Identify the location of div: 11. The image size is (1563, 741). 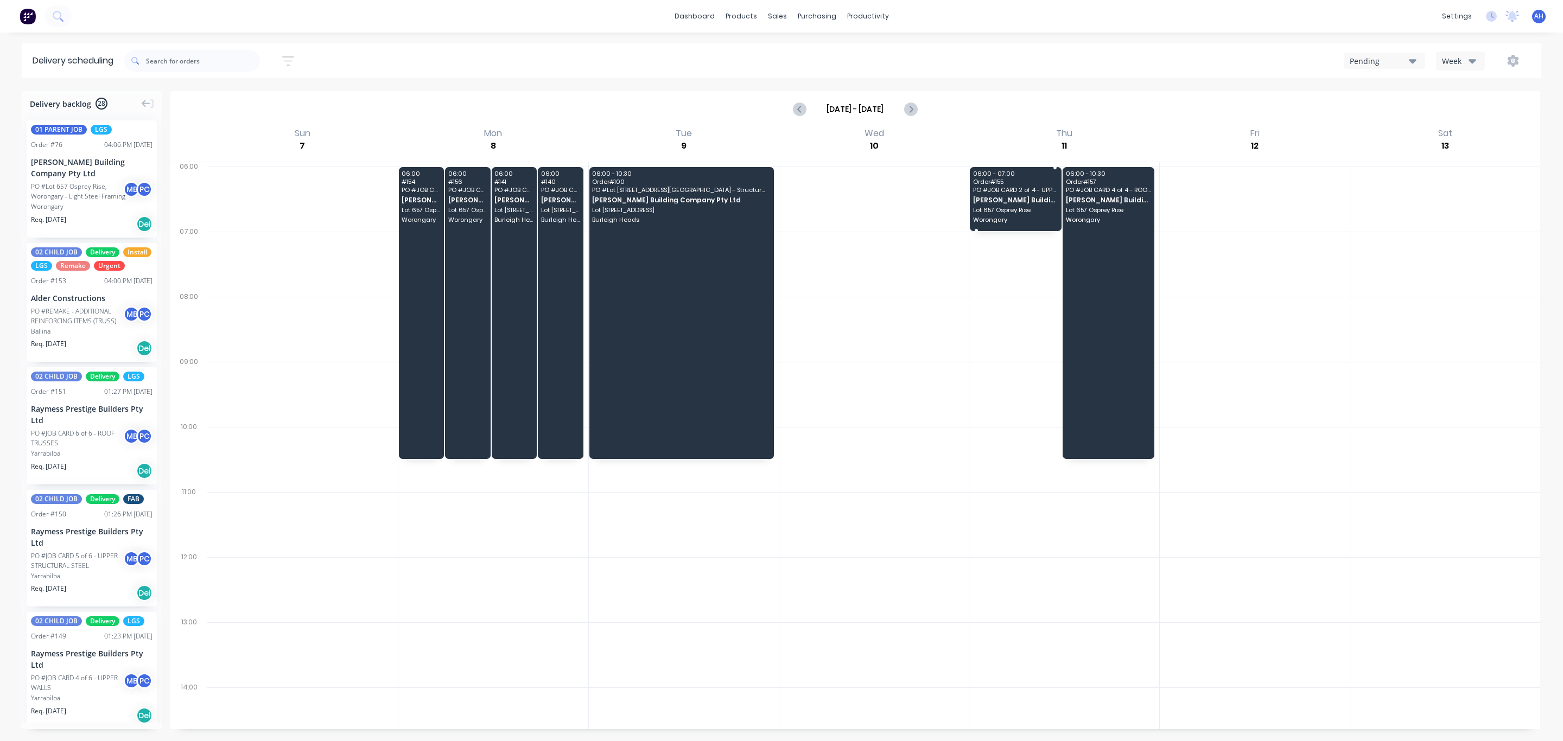
(1064, 146).